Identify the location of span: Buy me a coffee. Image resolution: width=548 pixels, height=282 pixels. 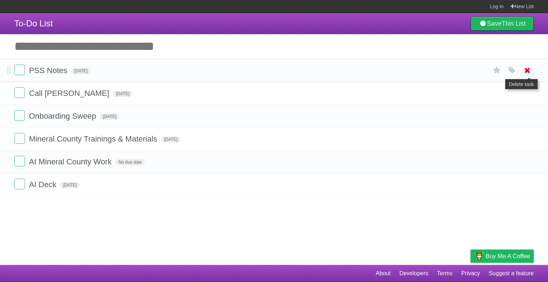
(508, 256).